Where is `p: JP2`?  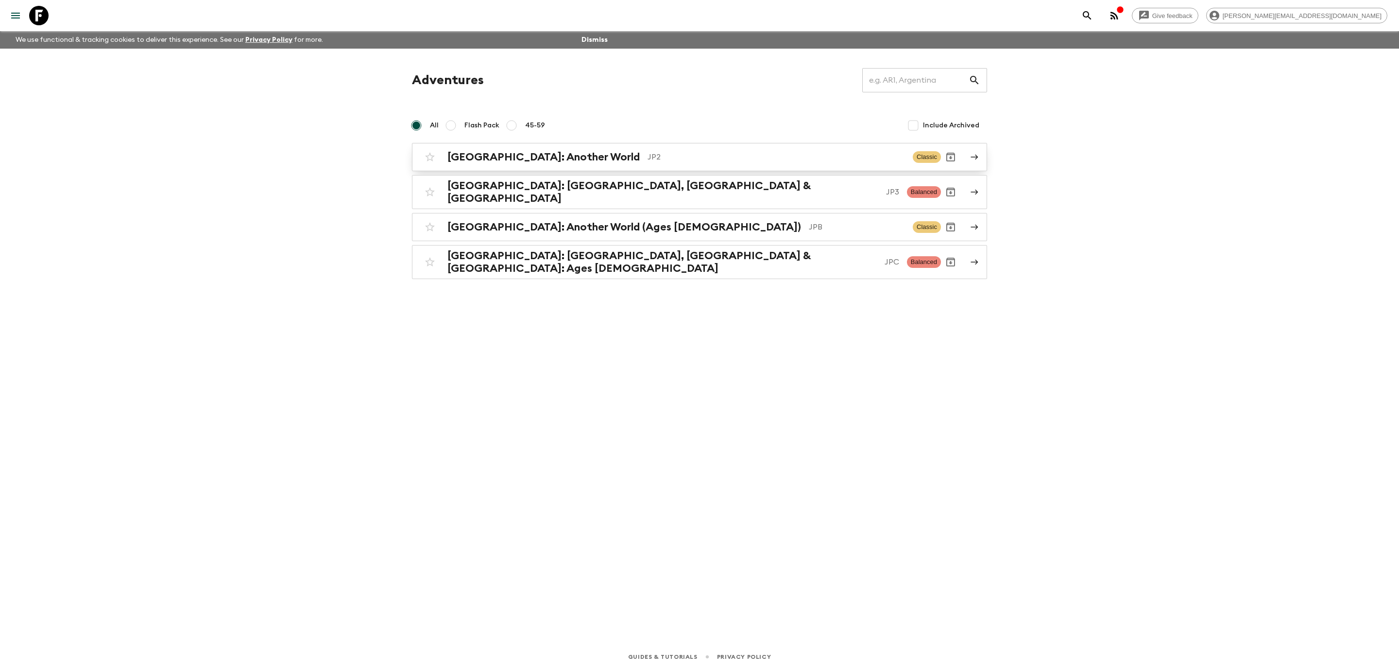
p: JP2 is located at coordinates (776, 157).